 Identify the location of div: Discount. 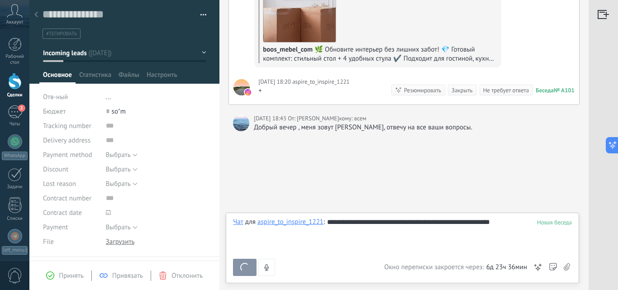
(71, 169).